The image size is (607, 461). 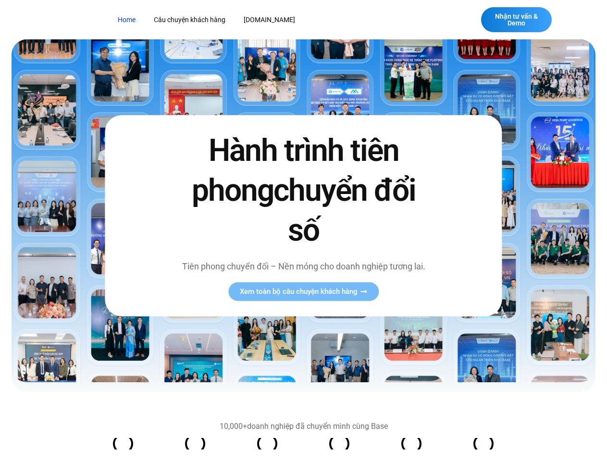 What do you see at coordinates (303, 190) in the screenshot?
I see `h2: Hành trình tiên phong` at bounding box center [303, 190].